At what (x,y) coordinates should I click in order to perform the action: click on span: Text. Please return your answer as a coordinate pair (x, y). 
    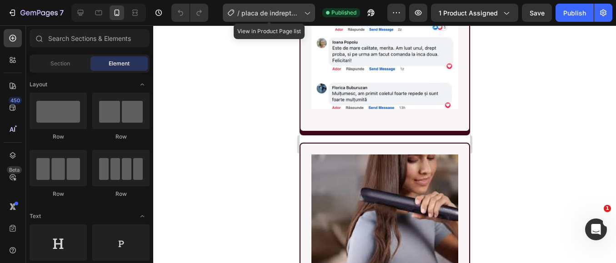
    Looking at the image, I should click on (35, 216).